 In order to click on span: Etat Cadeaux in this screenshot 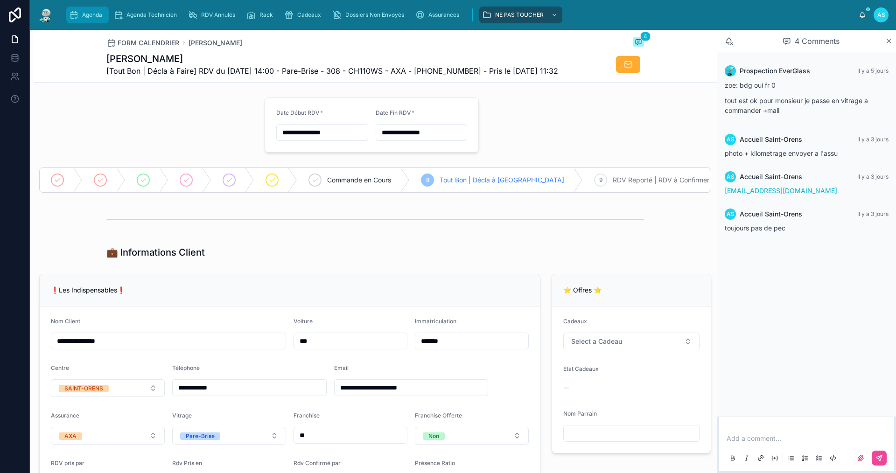, I will do `click(581, 369)`.